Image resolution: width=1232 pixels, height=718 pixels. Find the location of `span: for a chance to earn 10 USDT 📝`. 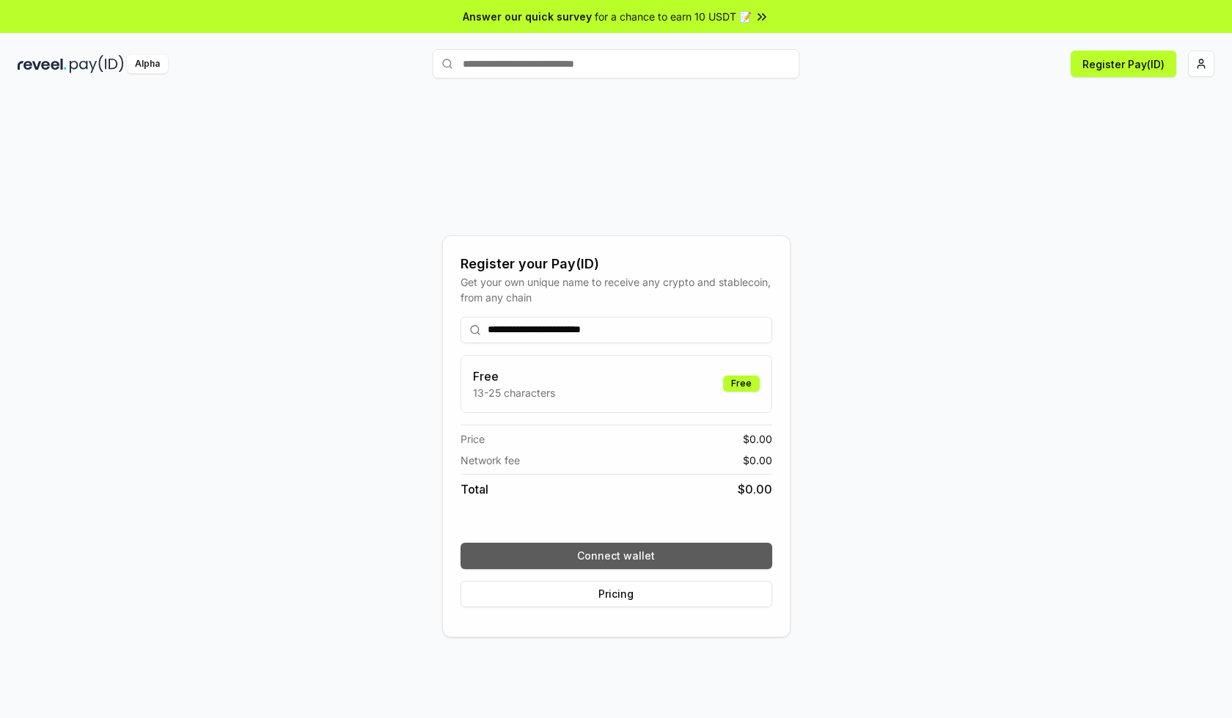

span: for a chance to earn 10 USDT 📝 is located at coordinates (673, 16).